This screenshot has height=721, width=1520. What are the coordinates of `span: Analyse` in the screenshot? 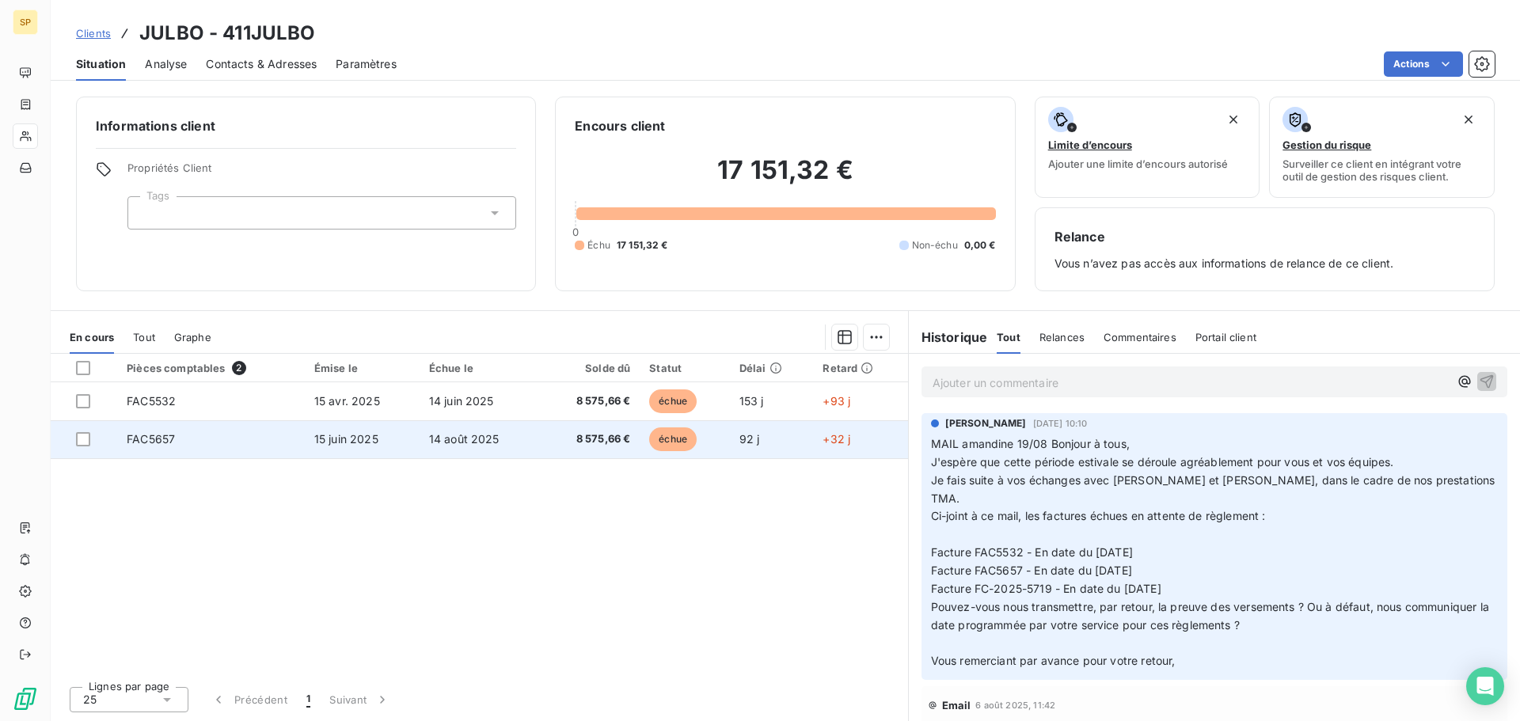 It's located at (165, 64).